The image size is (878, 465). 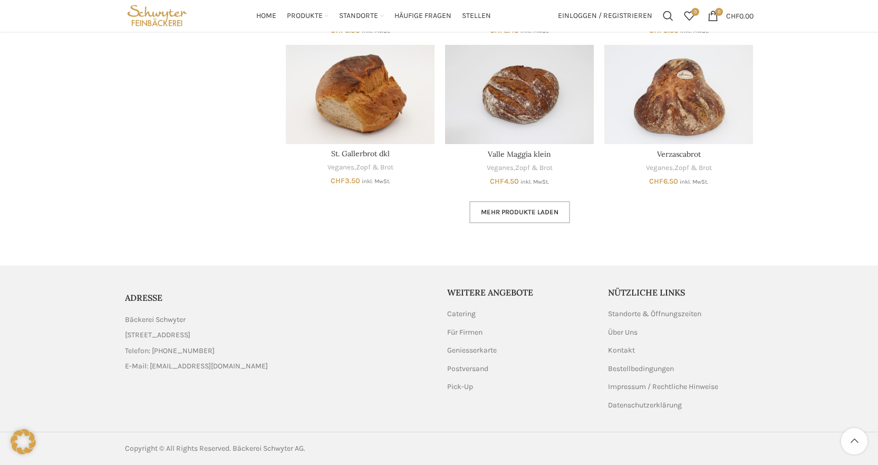 What do you see at coordinates (740, 15) in the screenshot?
I see `bdi: 0.00` at bounding box center [740, 15].